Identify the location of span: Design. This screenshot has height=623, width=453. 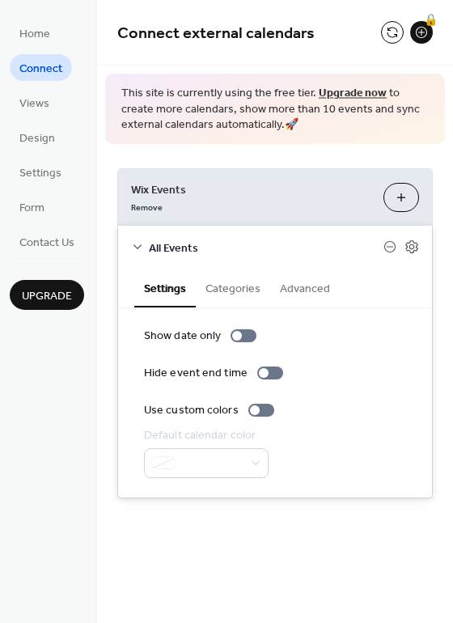
(37, 138).